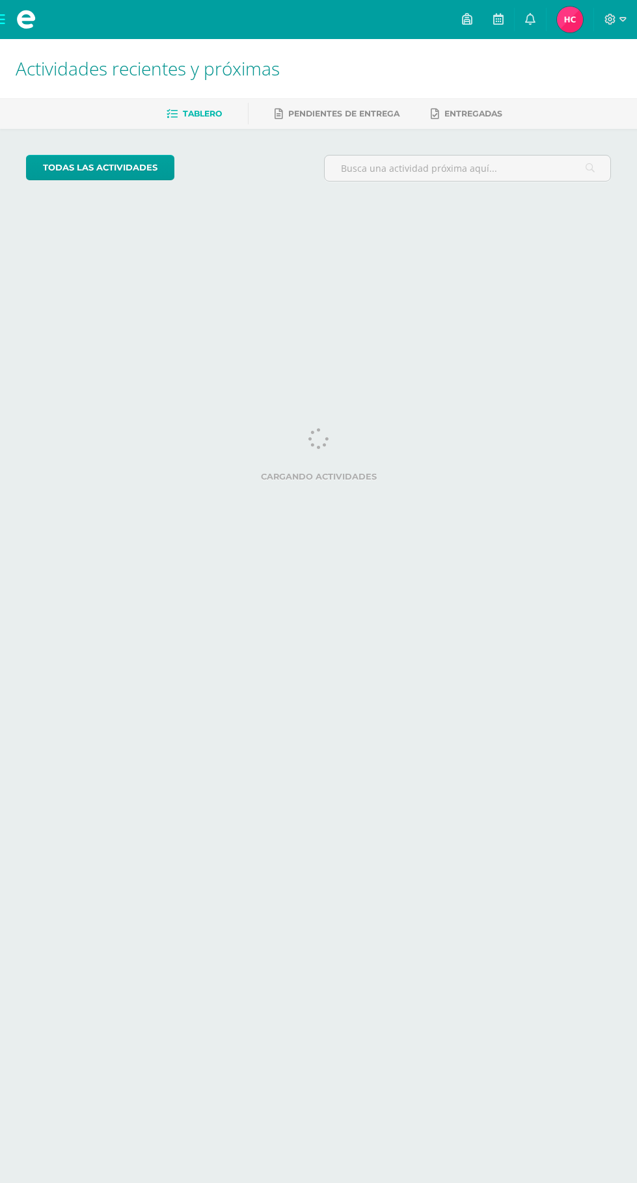 The width and height of the screenshot is (637, 1183). What do you see at coordinates (202, 113) in the screenshot?
I see `span: Tablero` at bounding box center [202, 113].